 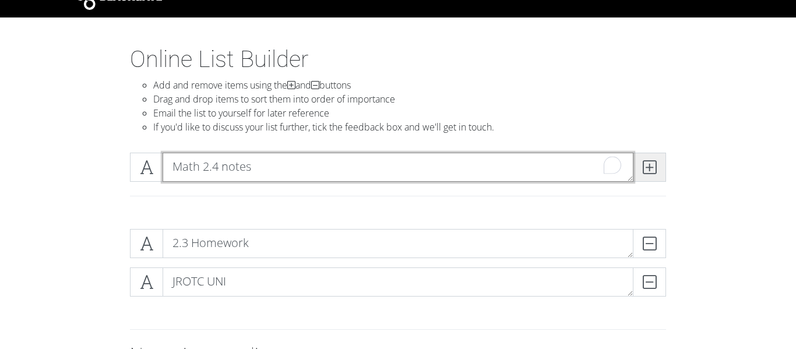 I want to click on li: If you'd like to discuss your list further, tick the feedback box and we'll get in touch., so click(x=409, y=127).